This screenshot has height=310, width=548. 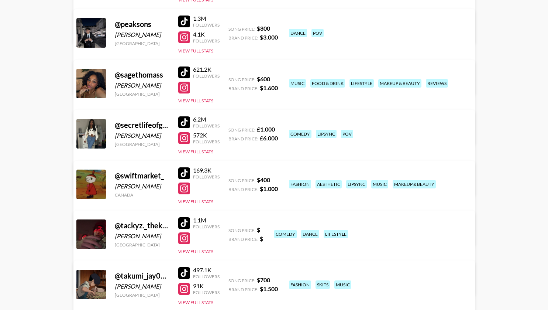 I want to click on strong: £ 6.000, so click(x=269, y=138).